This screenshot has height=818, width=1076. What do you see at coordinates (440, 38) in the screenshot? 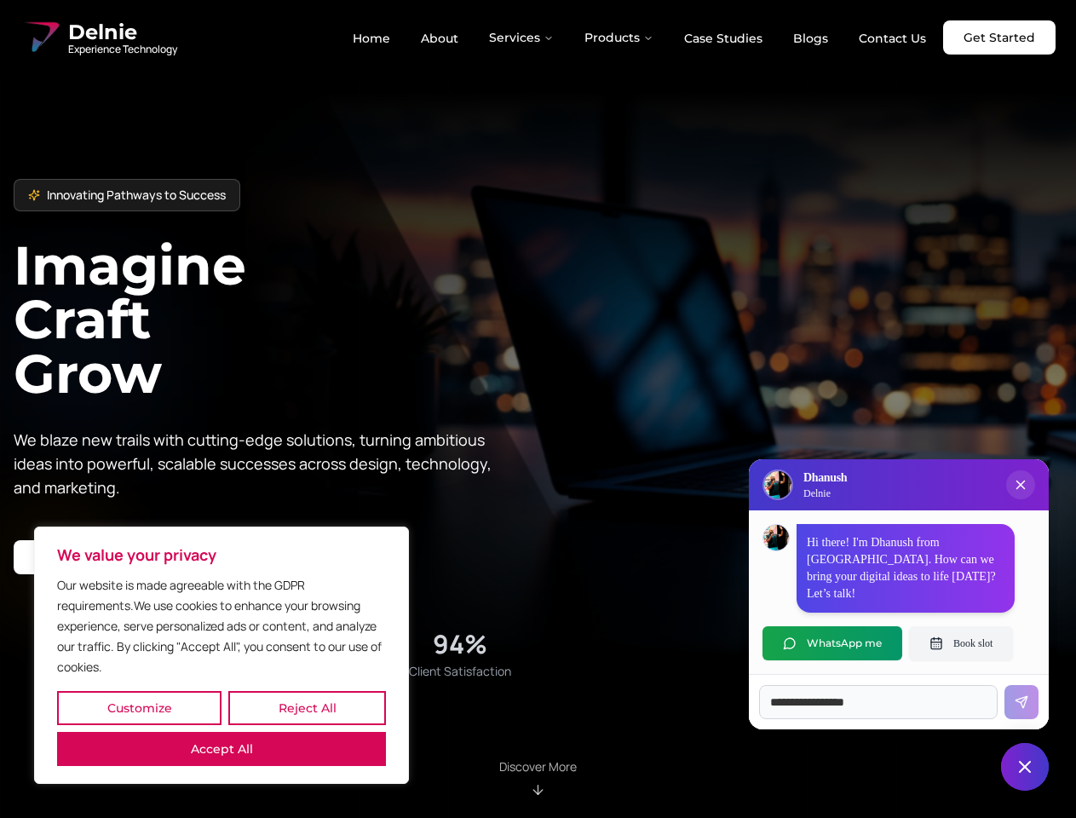
I see `a: About` at bounding box center [440, 38].